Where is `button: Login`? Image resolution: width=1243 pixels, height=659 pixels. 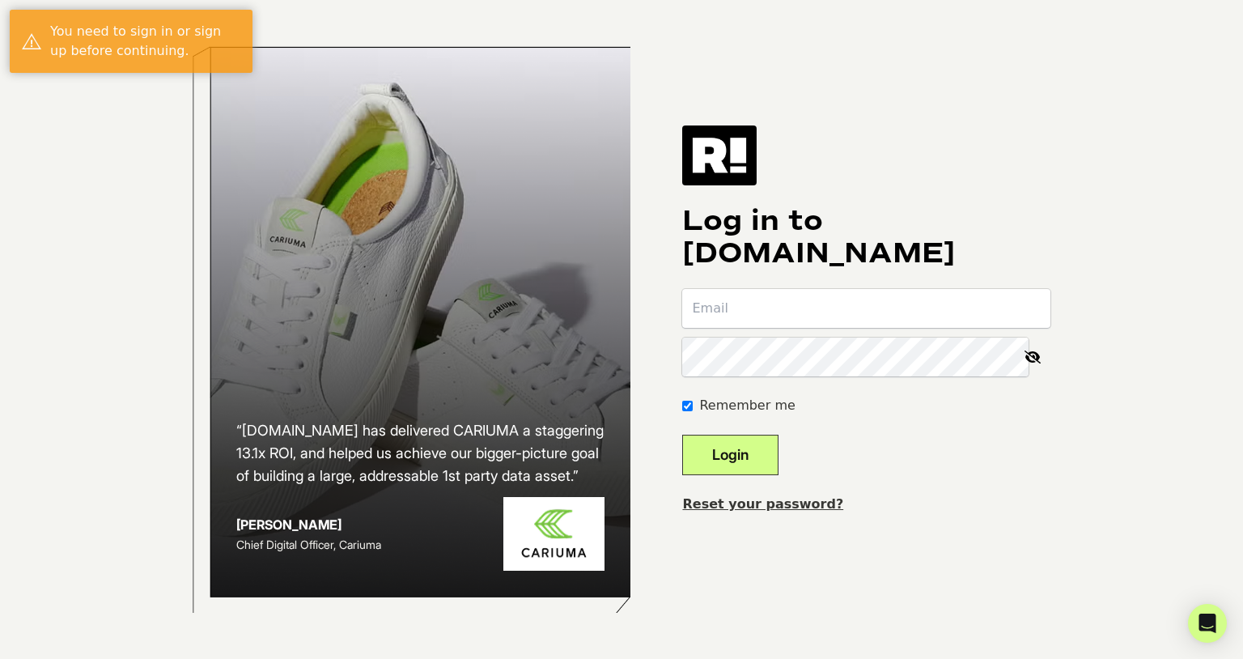 button: Login is located at coordinates (730, 455).